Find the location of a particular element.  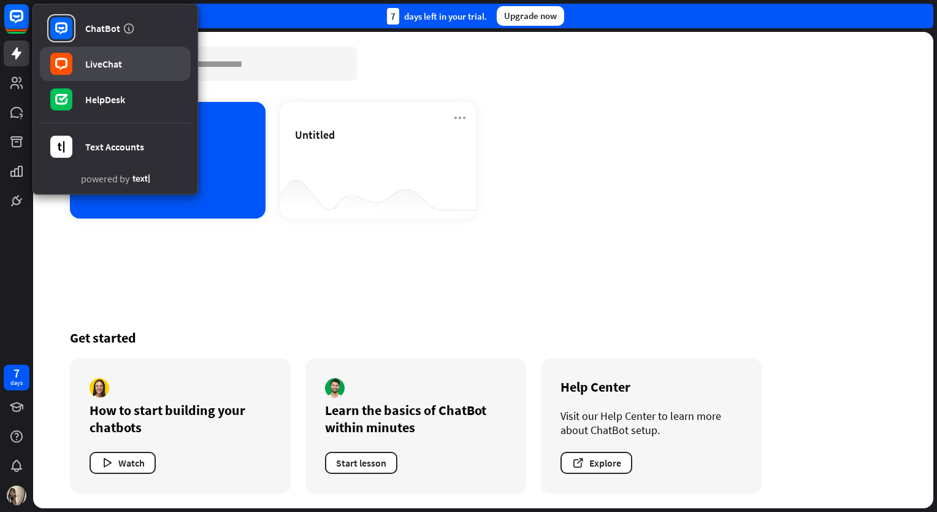

div: Get started is located at coordinates (483, 337).